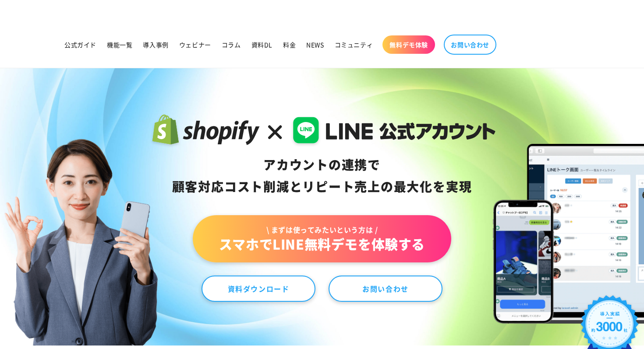 This screenshot has height=349, width=644. I want to click on a: NEWS, so click(315, 45).